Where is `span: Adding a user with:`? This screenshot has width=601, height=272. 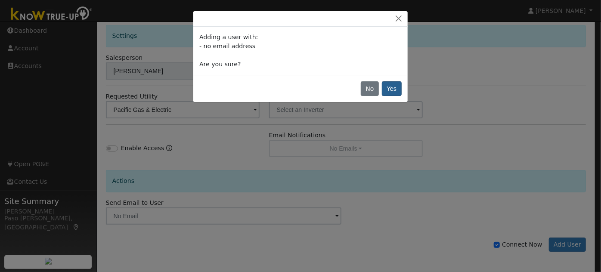
span: Adding a user with: is located at coordinates (229, 37).